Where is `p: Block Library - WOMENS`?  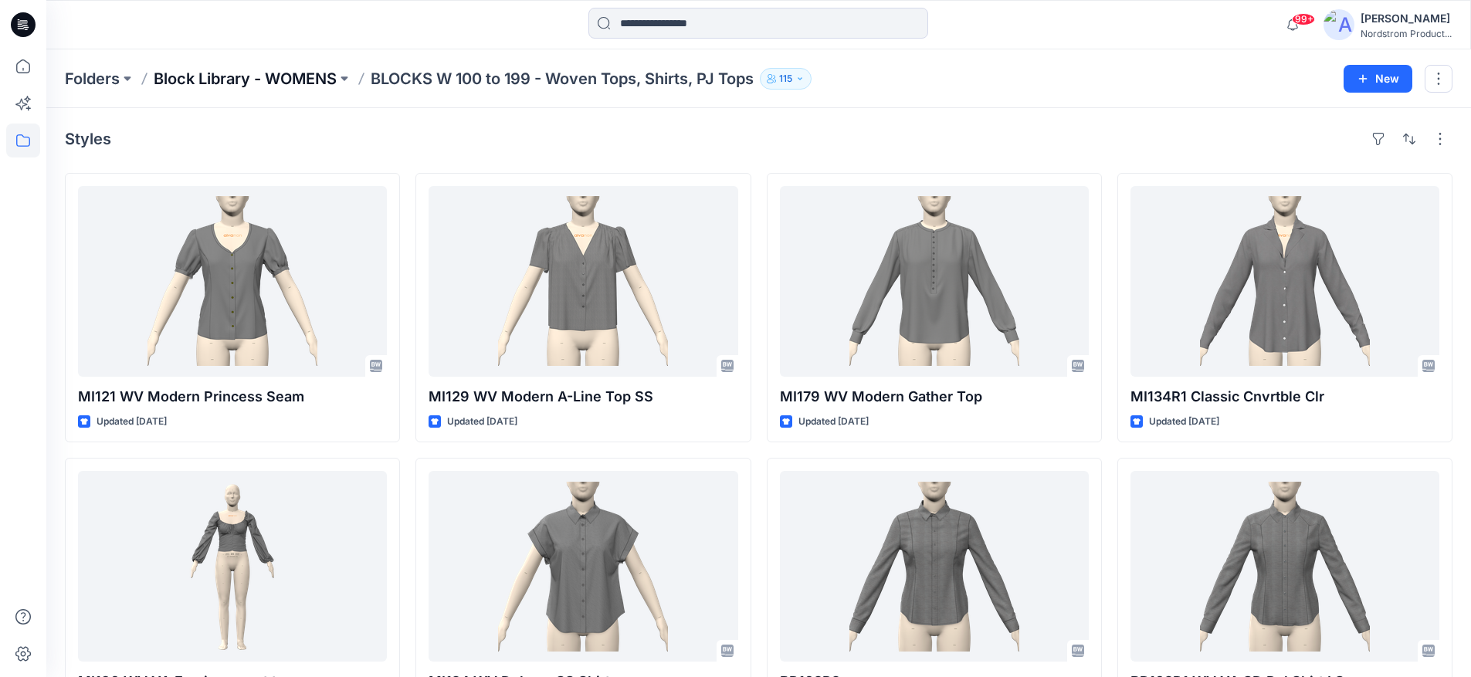
p: Block Library - WOMENS is located at coordinates (245, 79).